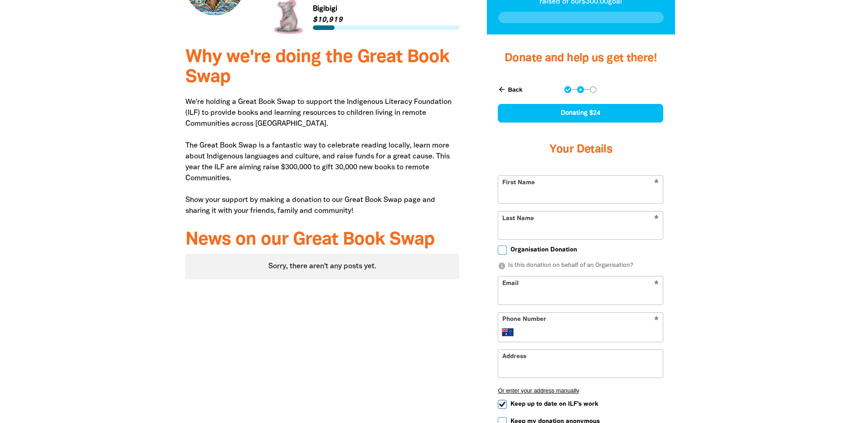  I want to click on input: Keep up to date on ILF's work, so click(503, 404).